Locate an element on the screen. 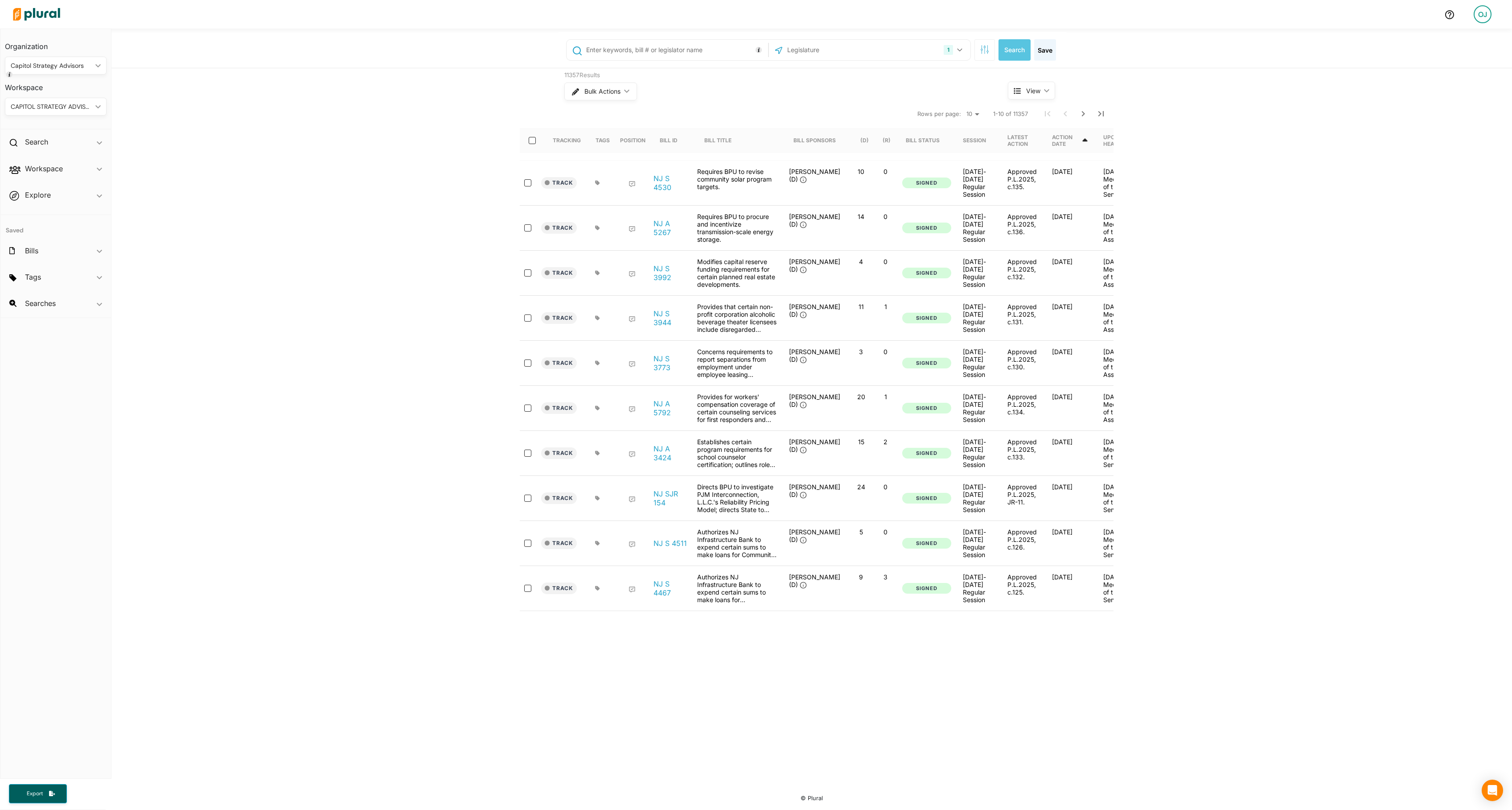  div: Position is located at coordinates (633, 140).